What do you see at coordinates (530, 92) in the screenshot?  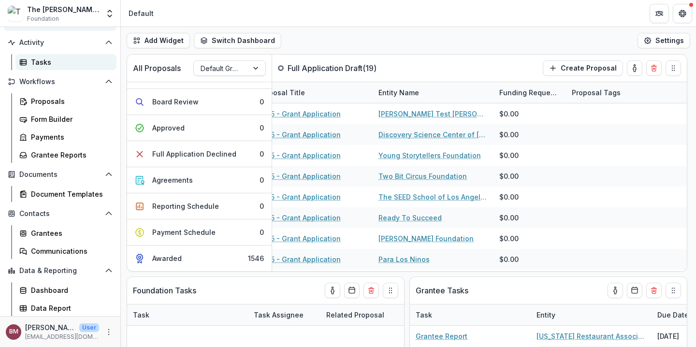 I see `div: Funding Requested` at bounding box center [530, 92].